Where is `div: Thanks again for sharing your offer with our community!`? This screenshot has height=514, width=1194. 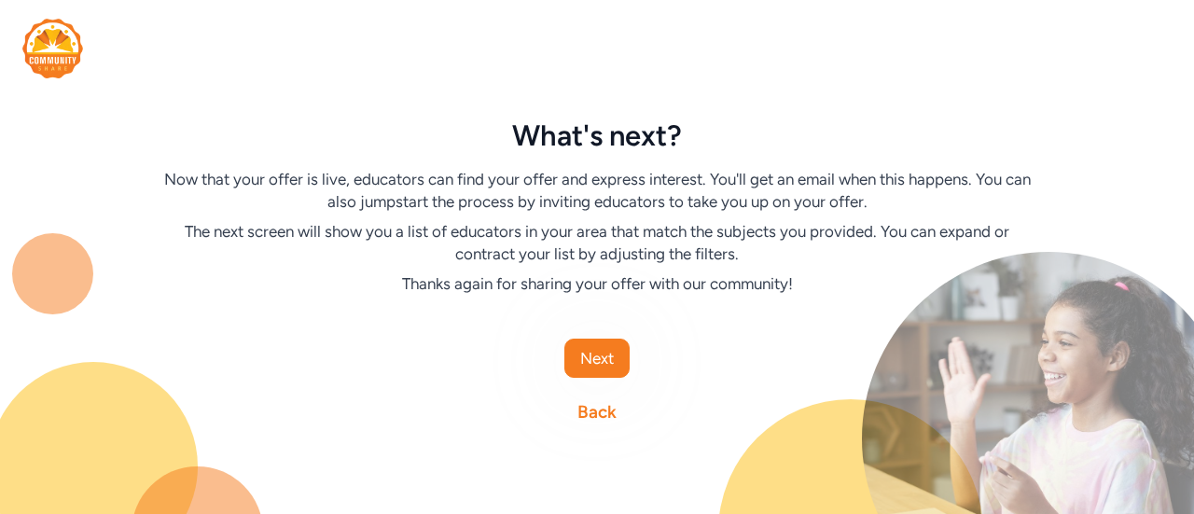
div: Thanks again for sharing your offer with our community! is located at coordinates (597, 283).